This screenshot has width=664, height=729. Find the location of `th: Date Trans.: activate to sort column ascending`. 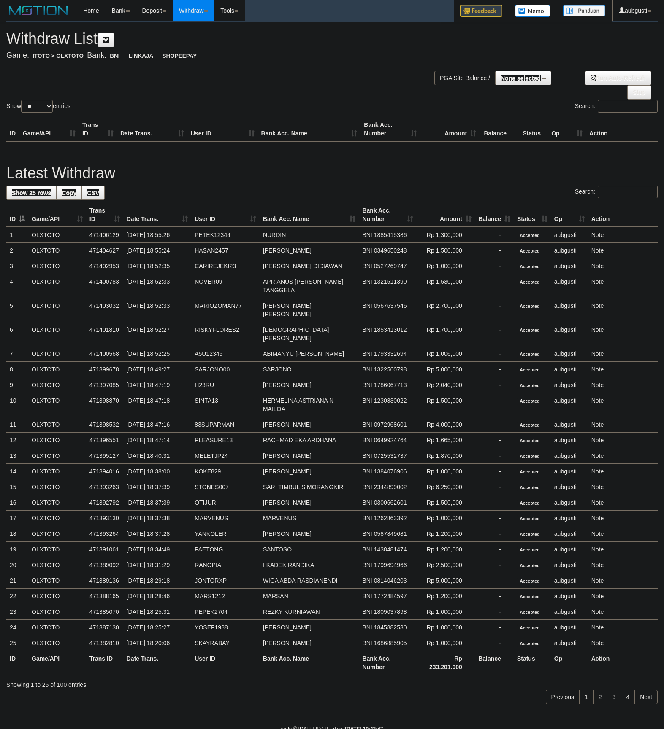

th: Date Trans.: activate to sort column ascending is located at coordinates (157, 215).